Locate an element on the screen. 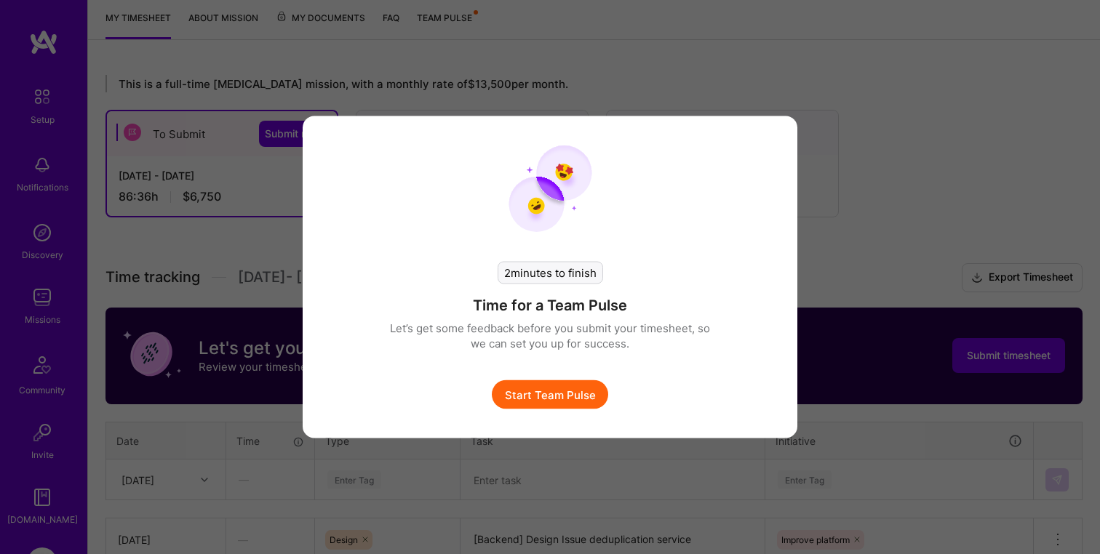  p: Let’s get some feedback before you submit your timesheet, so we can set you up for success. is located at coordinates (550, 336).